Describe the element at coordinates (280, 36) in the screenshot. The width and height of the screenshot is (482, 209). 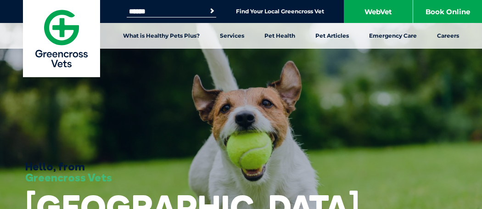
I see `a: Pet Health` at that location.